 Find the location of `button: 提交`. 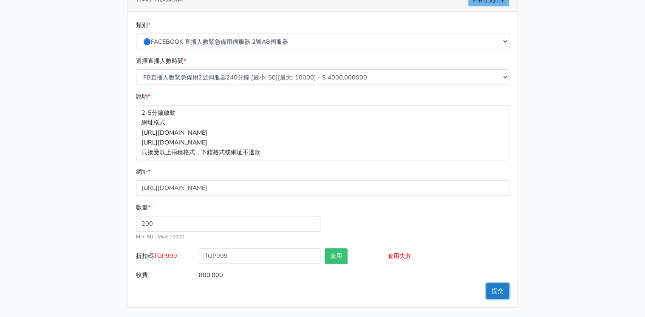

button: 提交 is located at coordinates (498, 291).